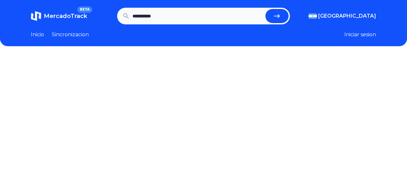  I want to click on span: MercadoTrack, so click(65, 16).